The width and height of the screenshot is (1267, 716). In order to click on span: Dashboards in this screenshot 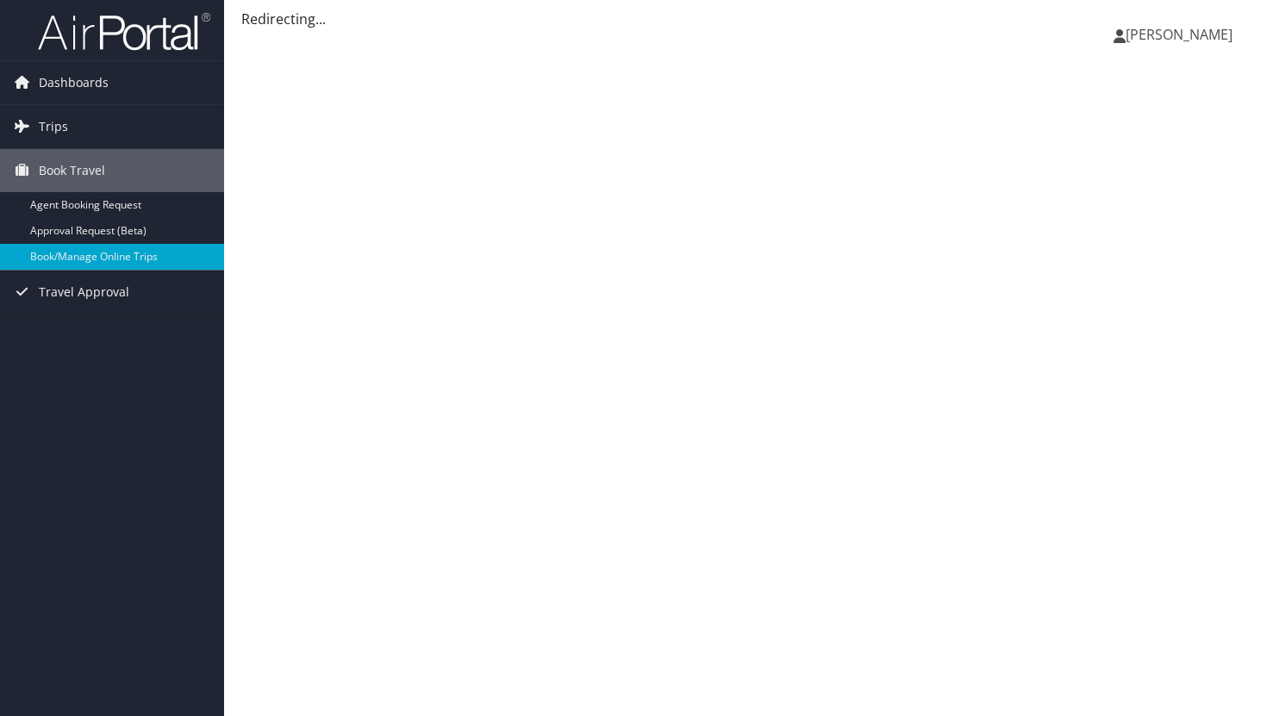, I will do `click(73, 83)`.